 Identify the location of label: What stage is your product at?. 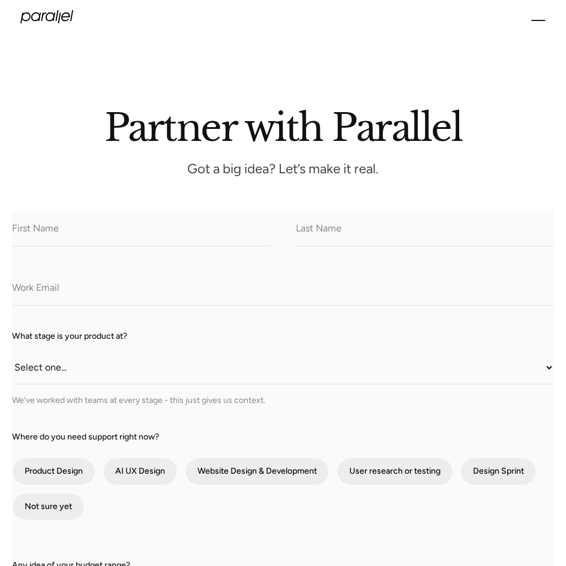
(283, 336).